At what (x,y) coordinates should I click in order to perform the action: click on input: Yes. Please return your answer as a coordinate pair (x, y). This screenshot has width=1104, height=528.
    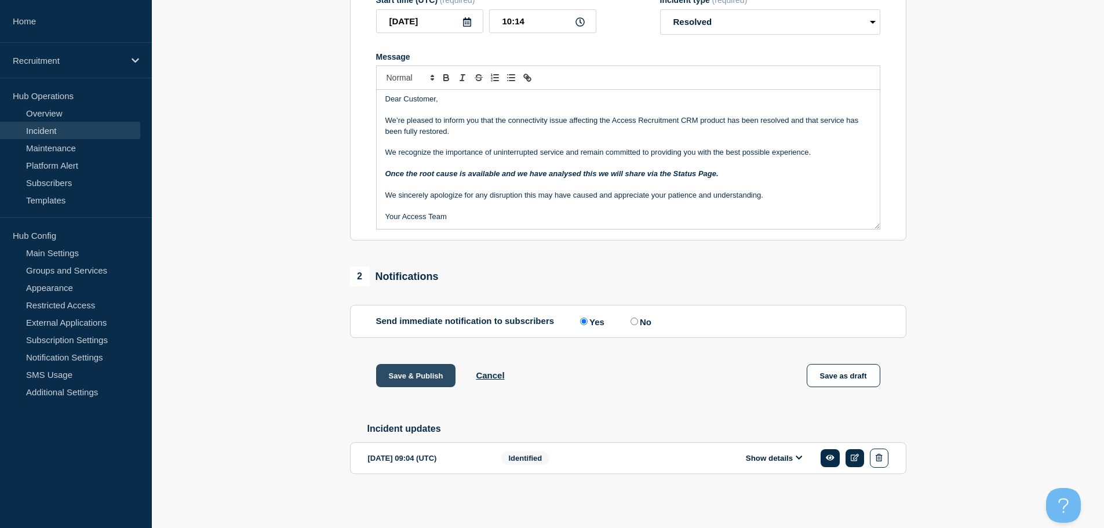
    Looking at the image, I should click on (584, 321).